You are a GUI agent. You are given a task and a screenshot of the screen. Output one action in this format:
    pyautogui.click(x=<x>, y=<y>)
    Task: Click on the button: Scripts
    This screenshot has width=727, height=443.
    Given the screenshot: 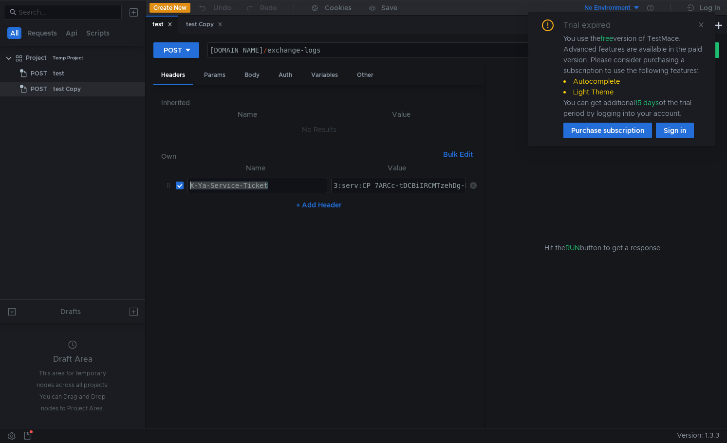 What is the action you would take?
    pyautogui.click(x=98, y=33)
    